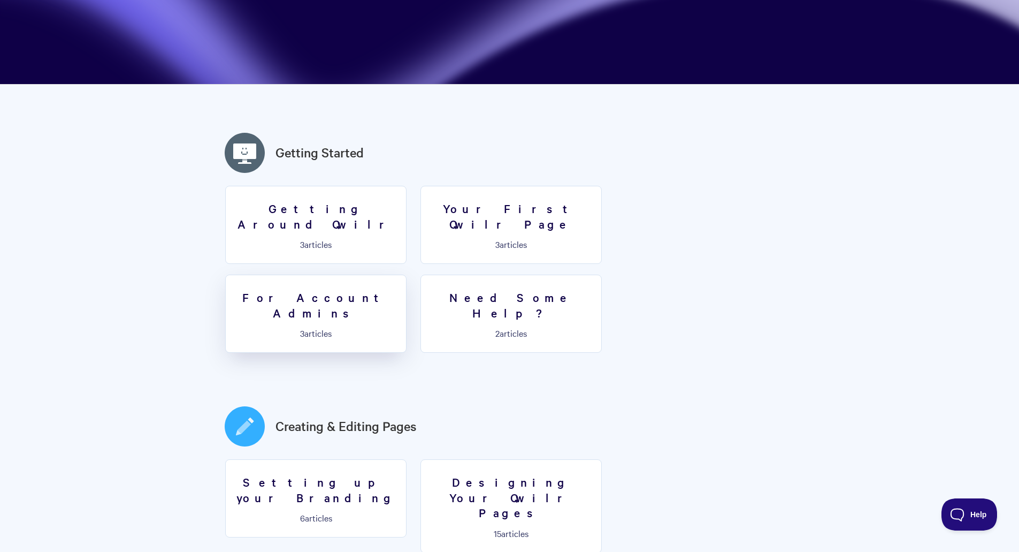  What do you see at coordinates (511, 225) in the screenshot?
I see `a: Your First Qwilr Page 3articles` at bounding box center [511, 225].